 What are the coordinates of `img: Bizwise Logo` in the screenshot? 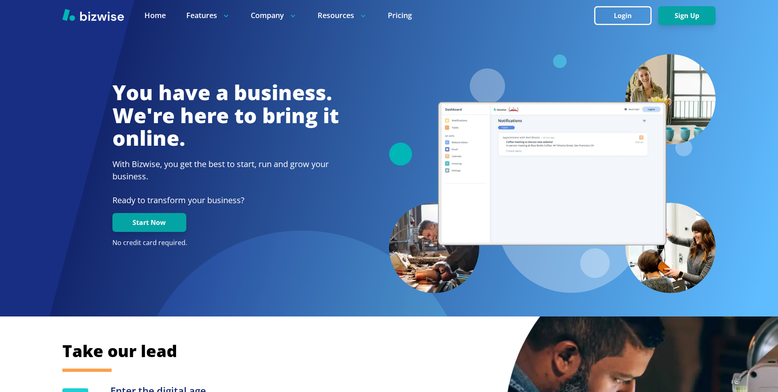 It's located at (93, 15).